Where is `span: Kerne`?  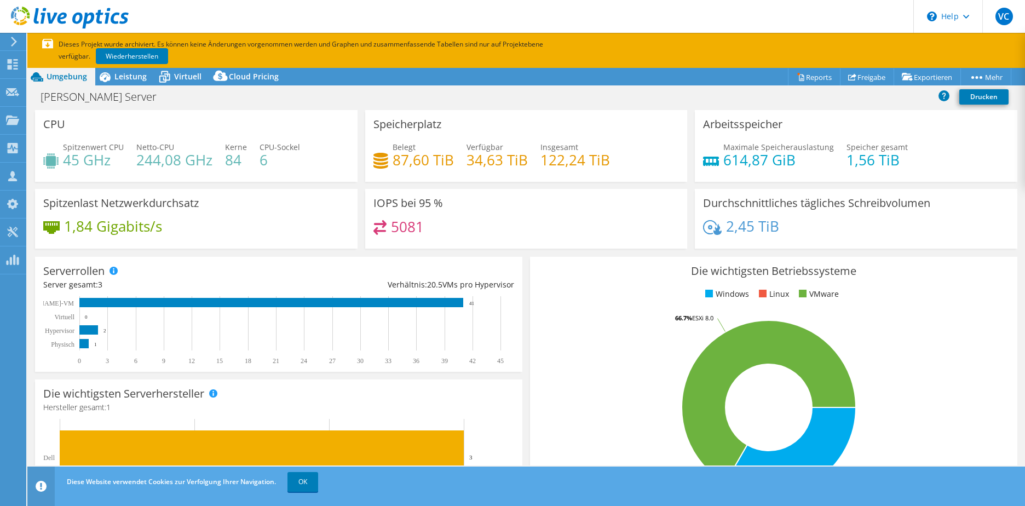
span: Kerne is located at coordinates (236, 147).